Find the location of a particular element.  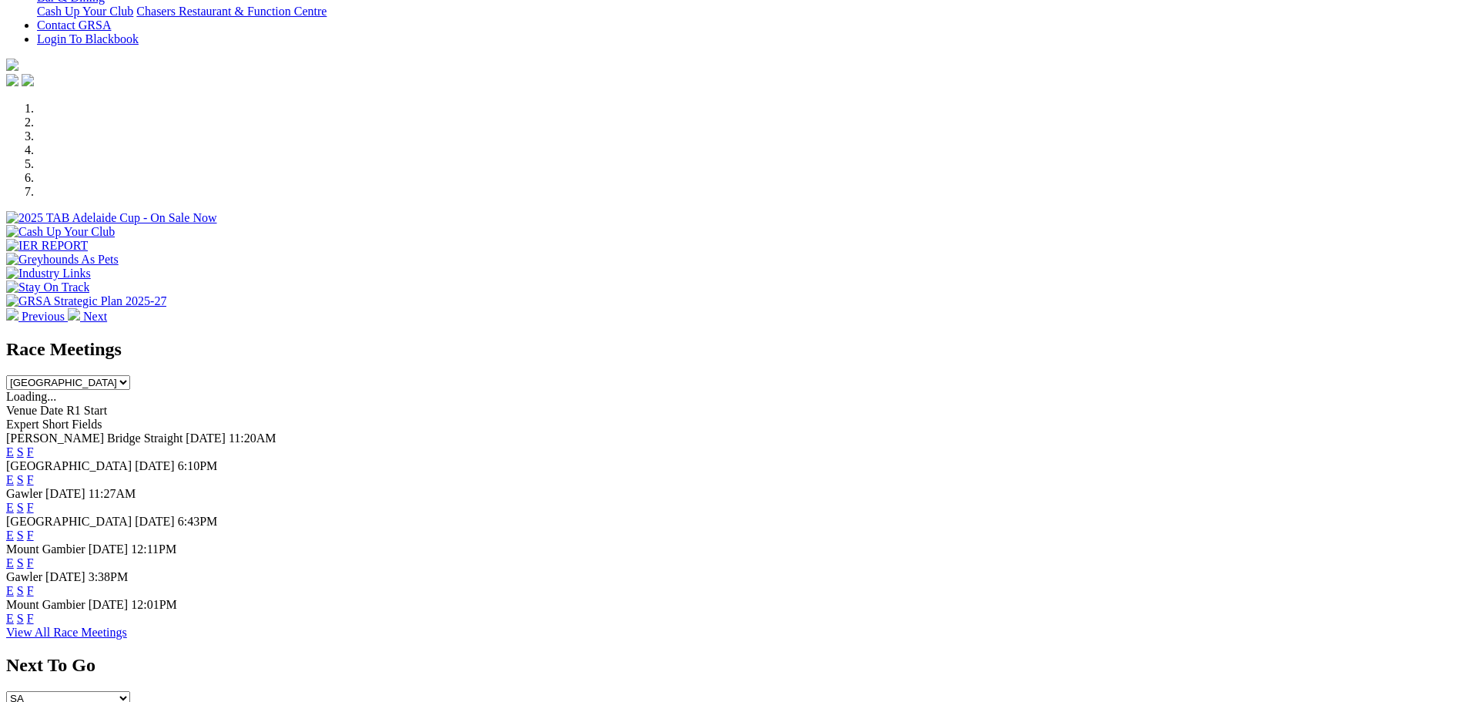

img: chevron-left-pager-white.svg is located at coordinates (12, 314).